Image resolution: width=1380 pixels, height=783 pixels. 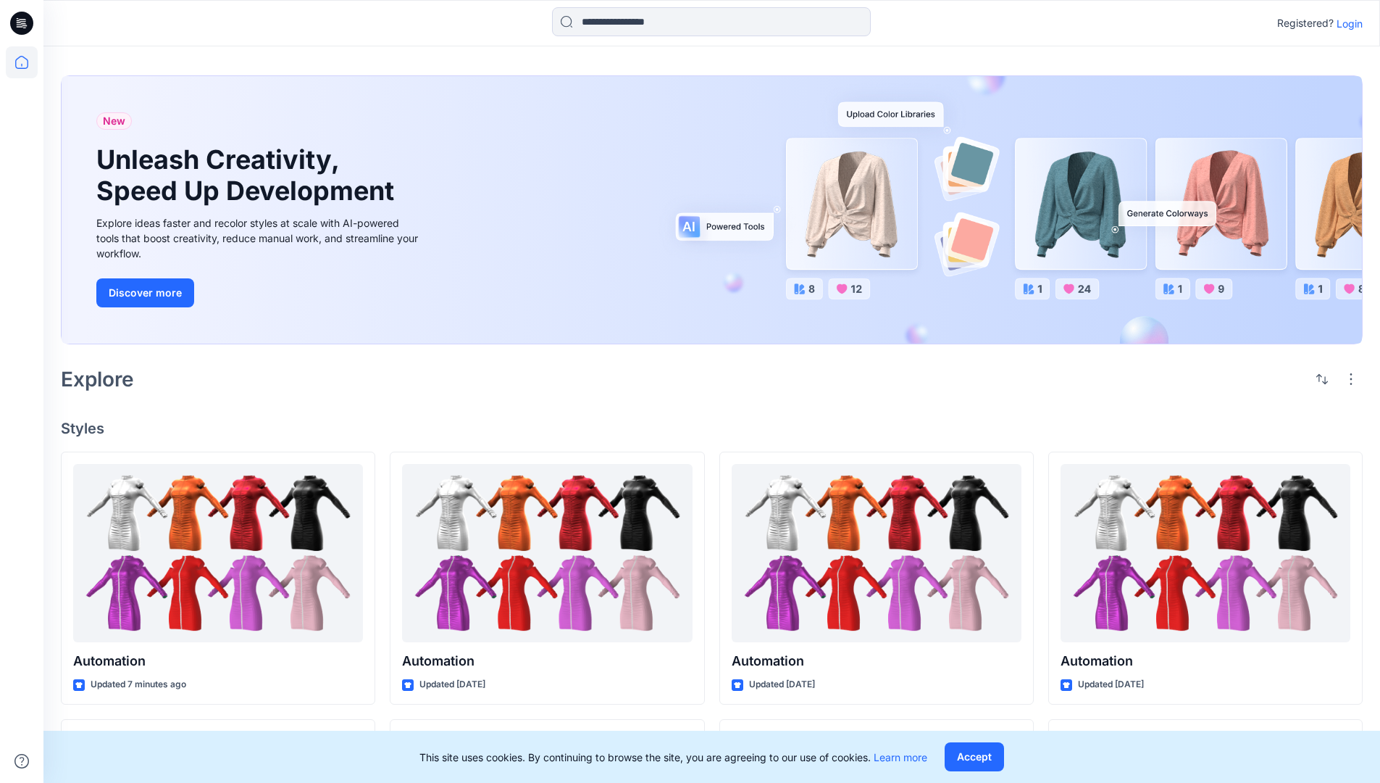 I want to click on p: Login, so click(x=1350, y=23).